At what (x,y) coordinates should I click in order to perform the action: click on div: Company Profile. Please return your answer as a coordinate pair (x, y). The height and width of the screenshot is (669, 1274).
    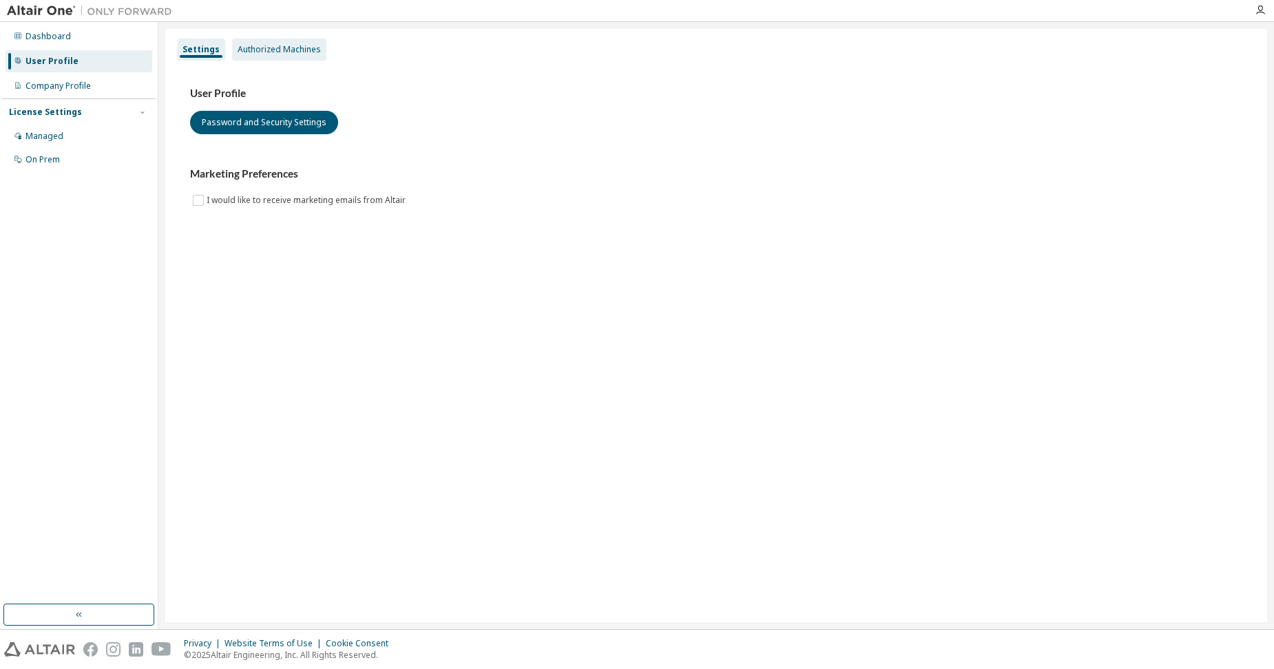
    Looking at the image, I should click on (58, 86).